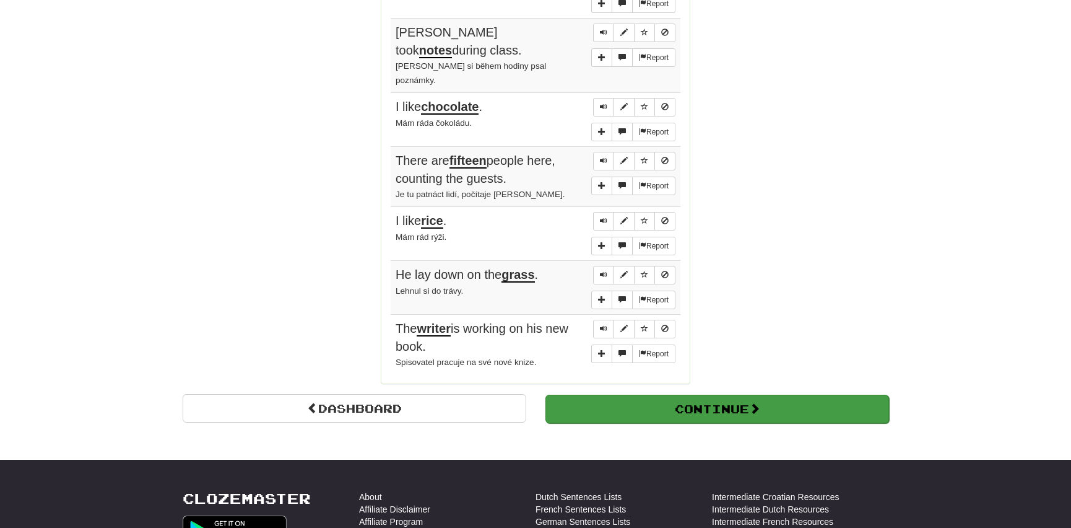 The image size is (1071, 528). What do you see at coordinates (391, 521) in the screenshot?
I see `a: Affiliate Program` at bounding box center [391, 521].